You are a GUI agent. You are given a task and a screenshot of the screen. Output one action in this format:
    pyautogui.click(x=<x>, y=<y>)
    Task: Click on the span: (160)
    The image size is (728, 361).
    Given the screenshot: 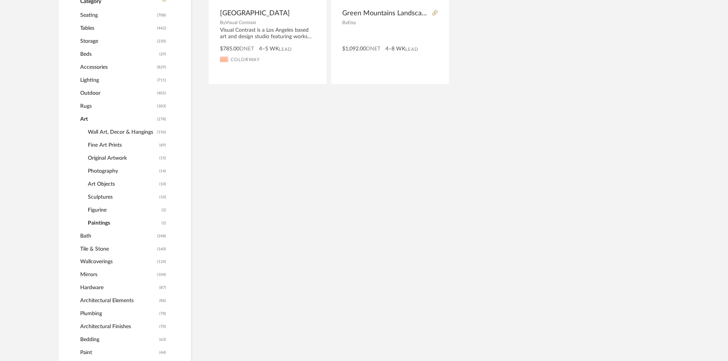 What is the action you would take?
    pyautogui.click(x=161, y=249)
    